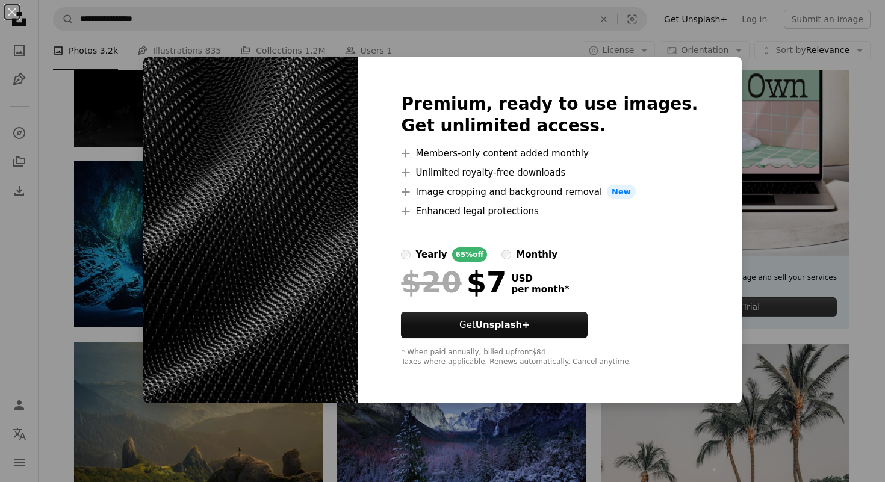  Describe the element at coordinates (540, 279) in the screenshot. I see `span: USD` at that location.